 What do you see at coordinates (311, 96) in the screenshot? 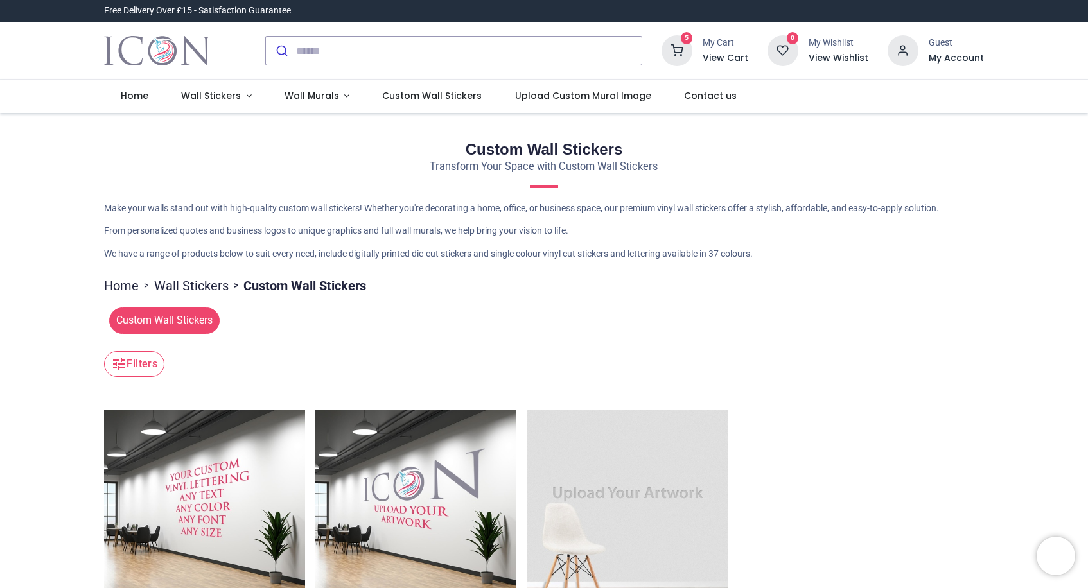
I see `span: Wall Murals` at bounding box center [311, 96].